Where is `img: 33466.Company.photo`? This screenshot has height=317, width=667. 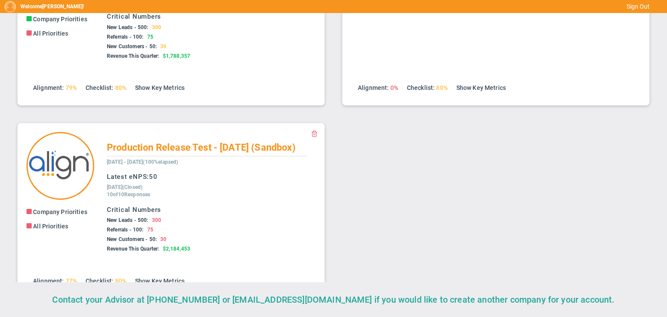 img: 33466.Company.photo is located at coordinates (60, 166).